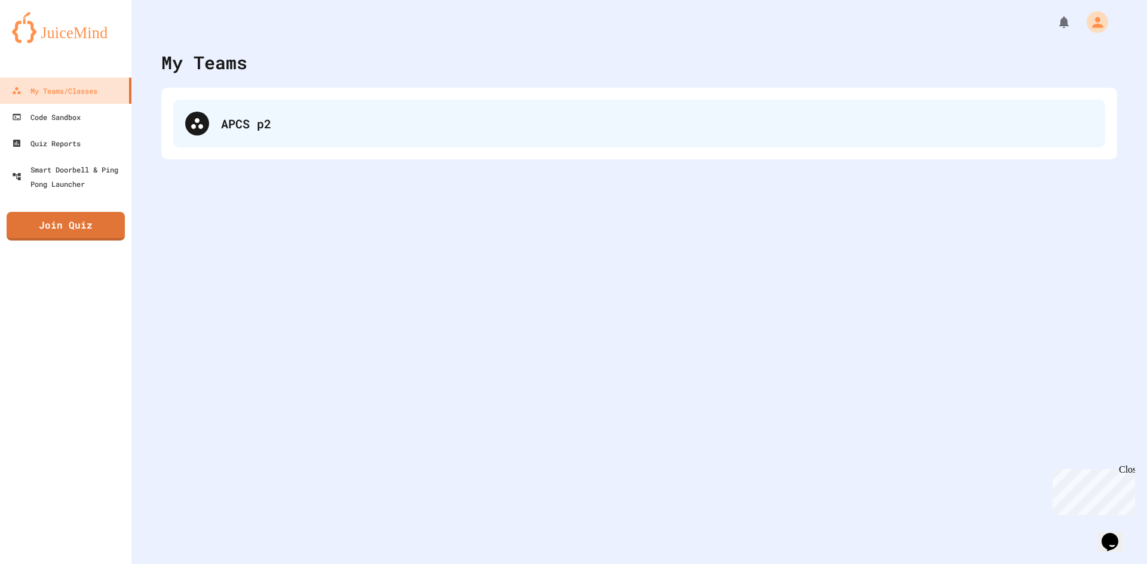 The height and width of the screenshot is (564, 1147). What do you see at coordinates (204, 62) in the screenshot?
I see `div: My Teams` at bounding box center [204, 62].